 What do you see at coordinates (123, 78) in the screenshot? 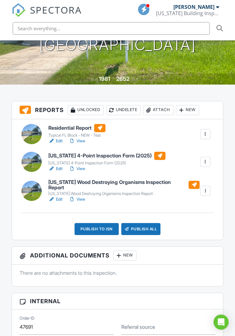
I see `div: 2652` at bounding box center [123, 78].